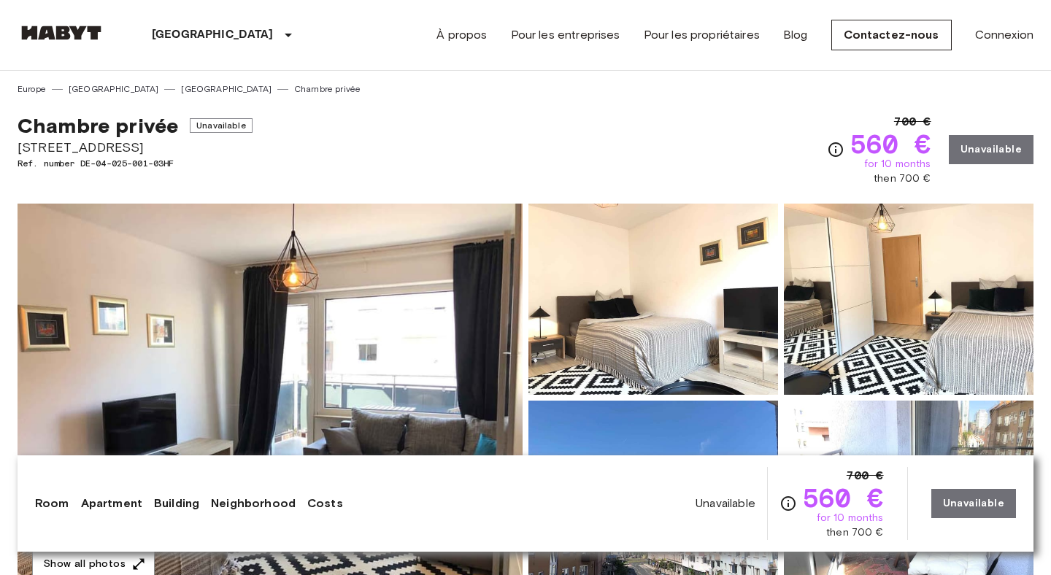  Describe the element at coordinates (135, 163) in the screenshot. I see `span: Ref. number DE-04-025-001-03HF` at that location.